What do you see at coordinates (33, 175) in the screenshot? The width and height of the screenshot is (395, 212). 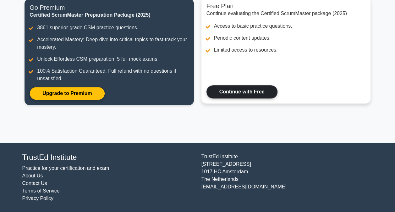 I see `a: About Us` at bounding box center [33, 175].